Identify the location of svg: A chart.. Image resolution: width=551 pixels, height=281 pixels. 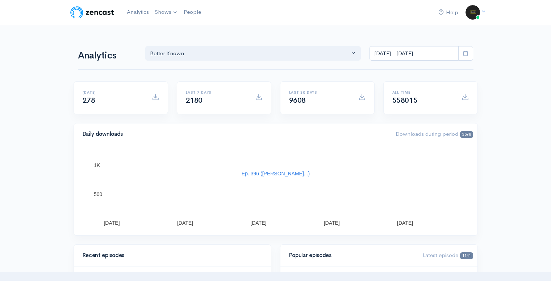
(276, 190).